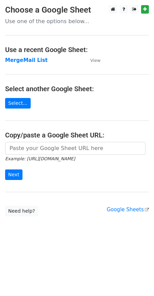 This screenshot has width=154, height=296. What do you see at coordinates (75, 149) in the screenshot?
I see `input: Paste your Google Sheet URL here` at bounding box center [75, 149].